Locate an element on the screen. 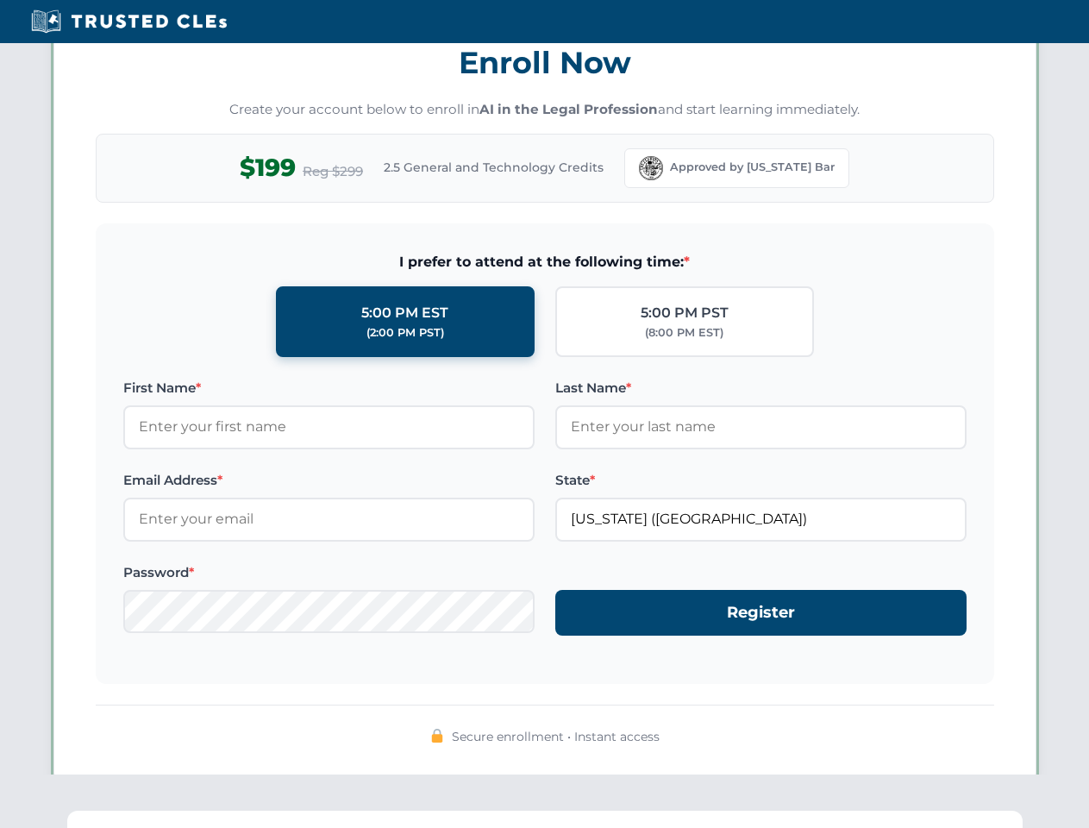 The width and height of the screenshot is (1089, 828). label: Password is located at coordinates (329, 573).